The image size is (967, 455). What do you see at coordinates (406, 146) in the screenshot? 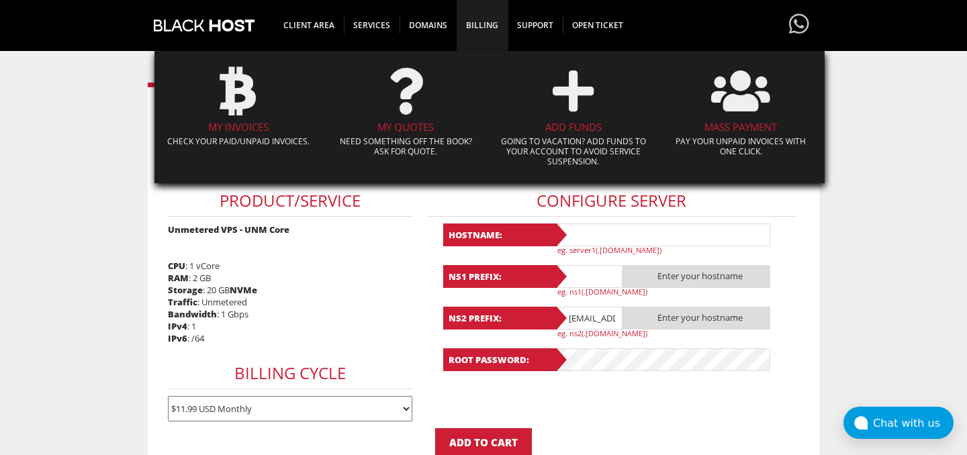
I see `p: Need something off the book? Ask for quote.` at bounding box center [406, 146].